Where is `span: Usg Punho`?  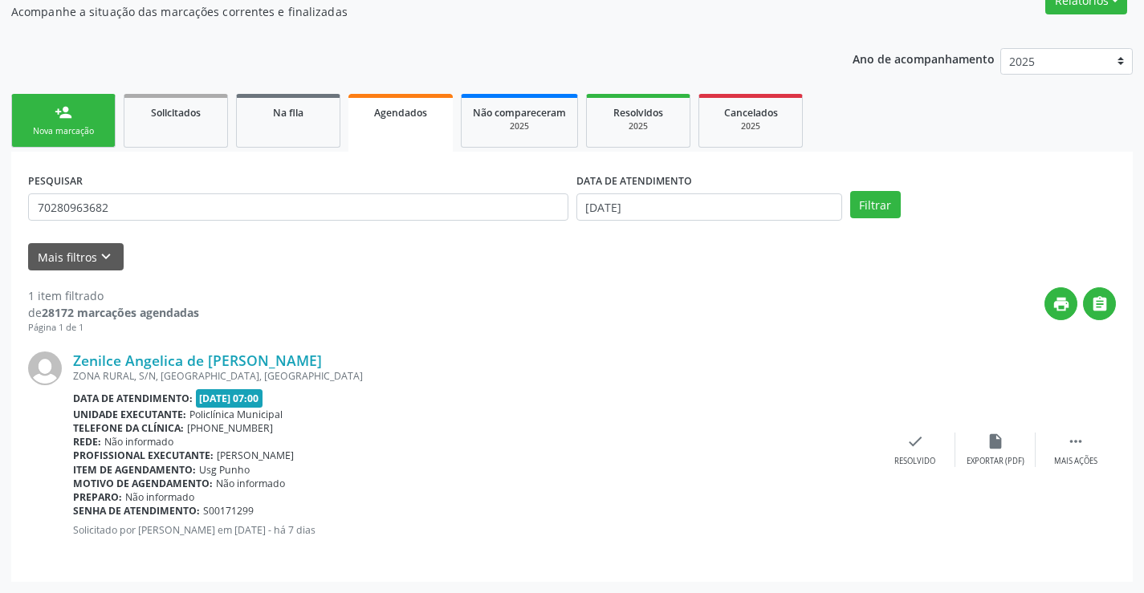
span: Usg Punho is located at coordinates (224, 470).